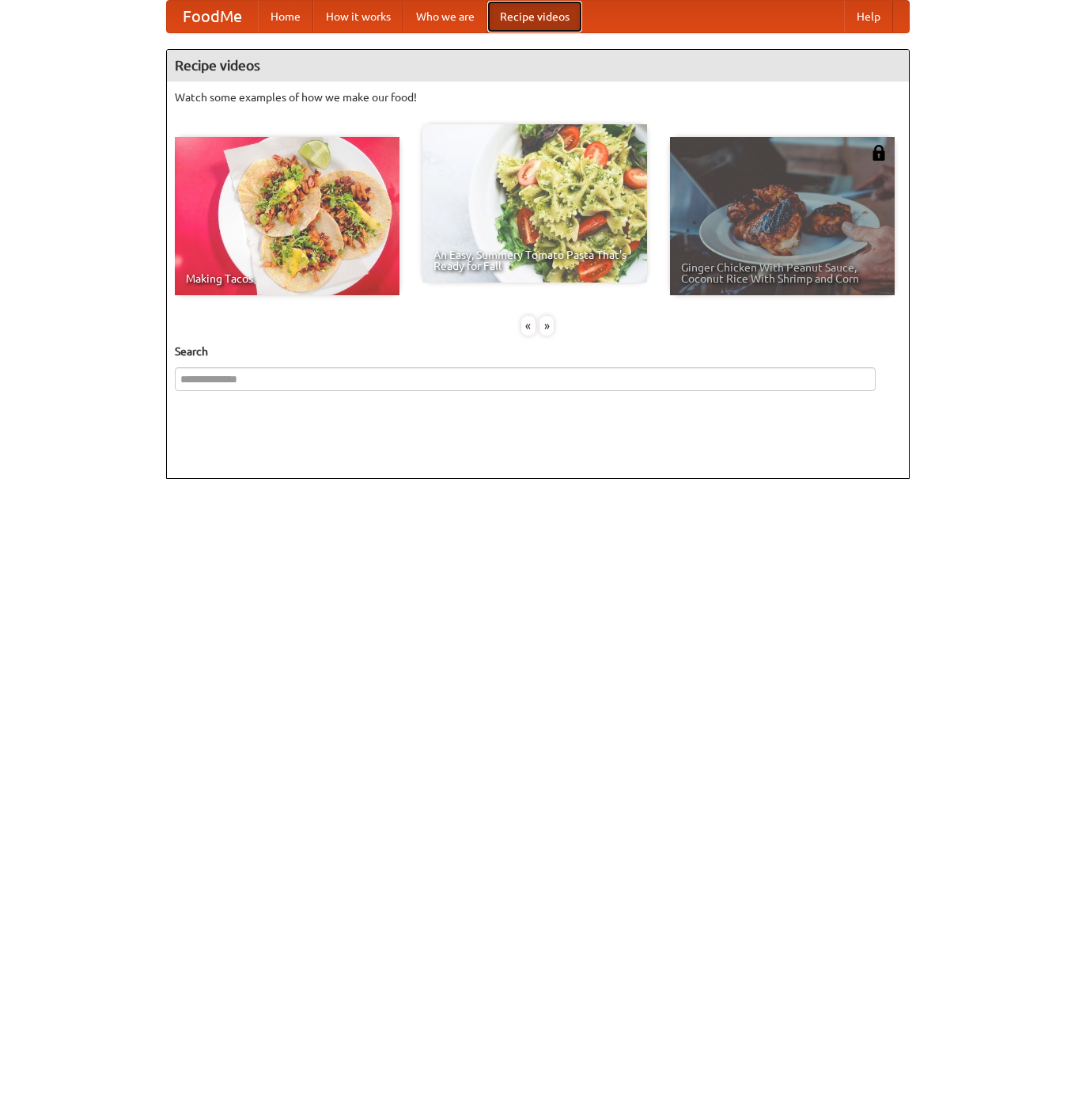 This screenshot has width=1075, height=1120. What do you see at coordinates (868, 17) in the screenshot?
I see `a: Help` at bounding box center [868, 17].